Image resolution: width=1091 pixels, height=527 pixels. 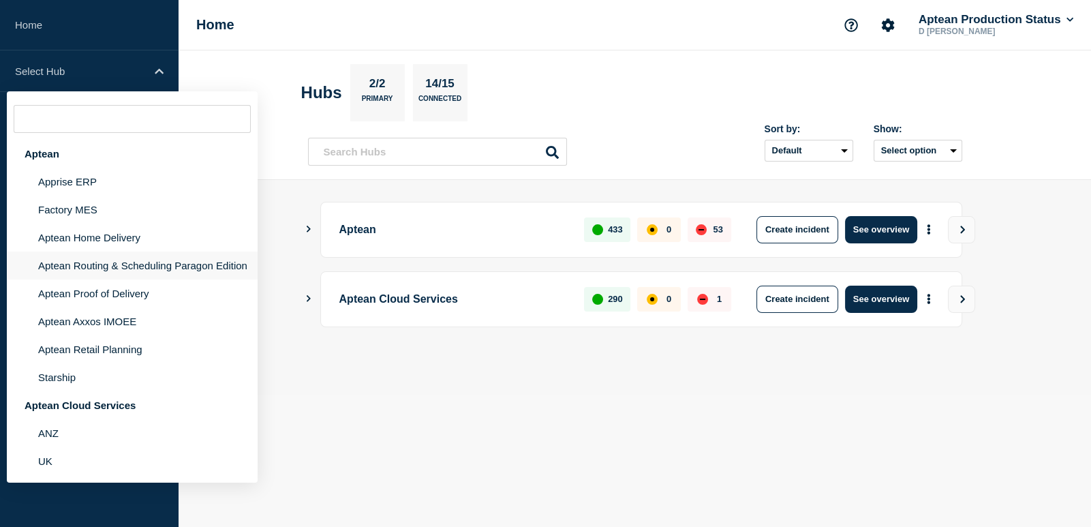 What do you see at coordinates (615, 229) in the screenshot?
I see `p: 433` at bounding box center [615, 229].